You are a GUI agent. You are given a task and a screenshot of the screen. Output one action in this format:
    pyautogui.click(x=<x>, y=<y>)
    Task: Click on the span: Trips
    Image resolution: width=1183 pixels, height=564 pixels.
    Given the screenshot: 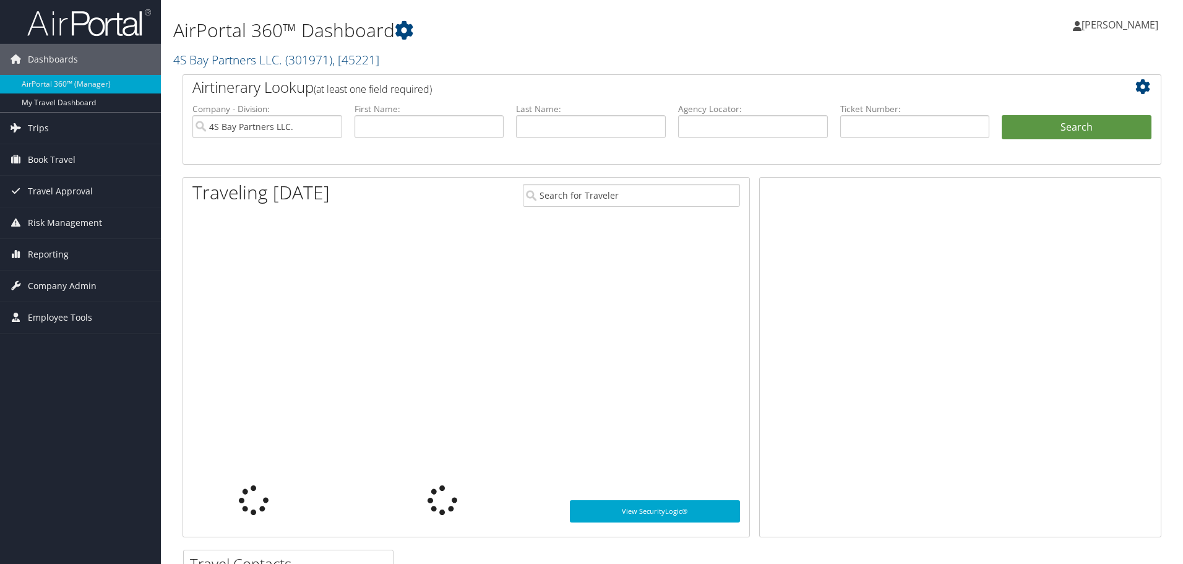 What is the action you would take?
    pyautogui.click(x=38, y=128)
    